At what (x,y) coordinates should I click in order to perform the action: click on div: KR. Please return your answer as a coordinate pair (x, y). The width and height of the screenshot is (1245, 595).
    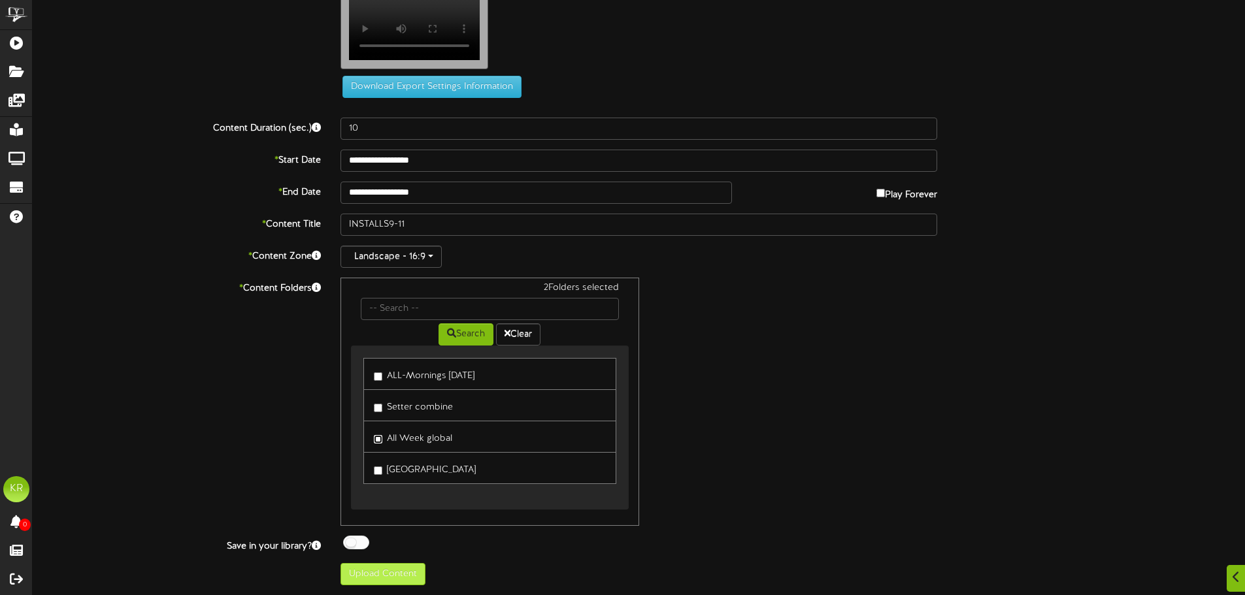
    Looking at the image, I should click on (16, 489).